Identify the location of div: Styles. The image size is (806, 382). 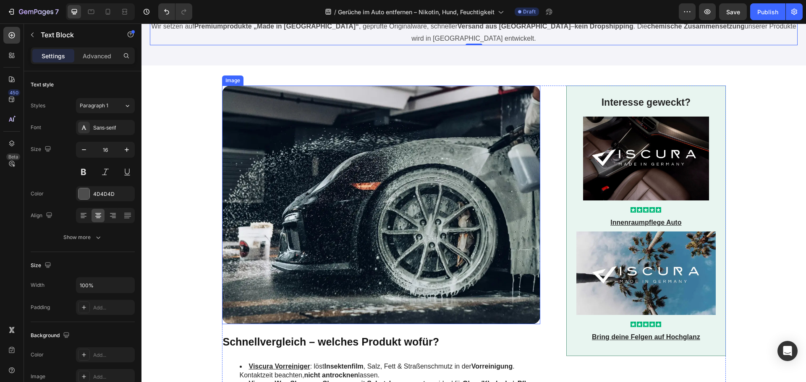
(38, 106).